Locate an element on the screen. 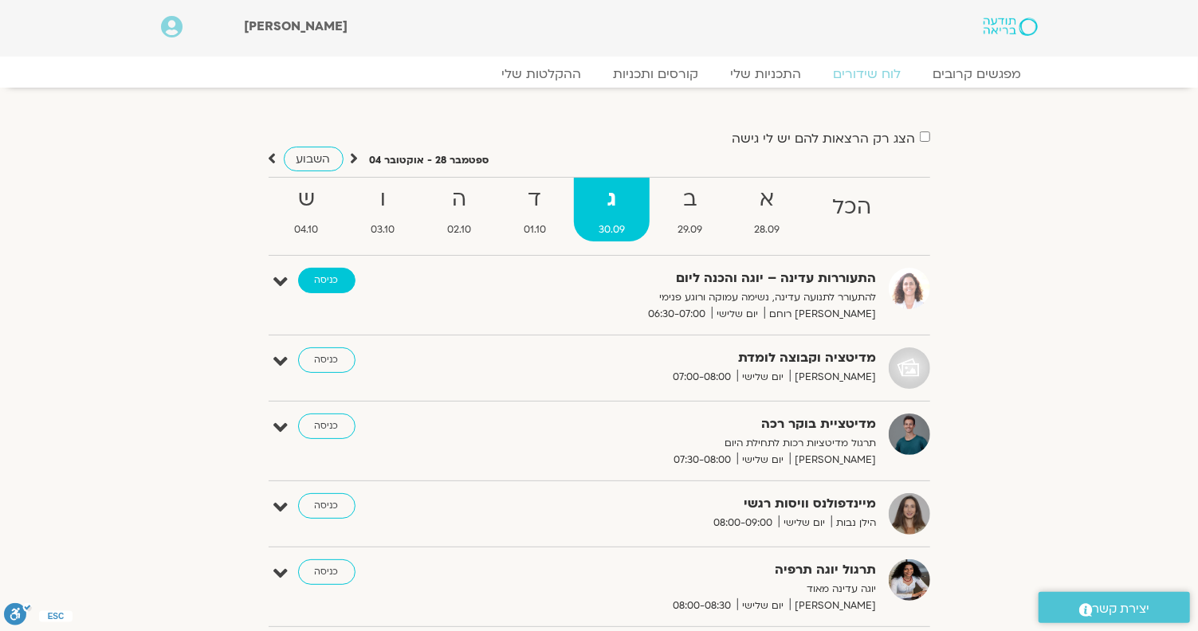  a: השבוע is located at coordinates (313, 159).